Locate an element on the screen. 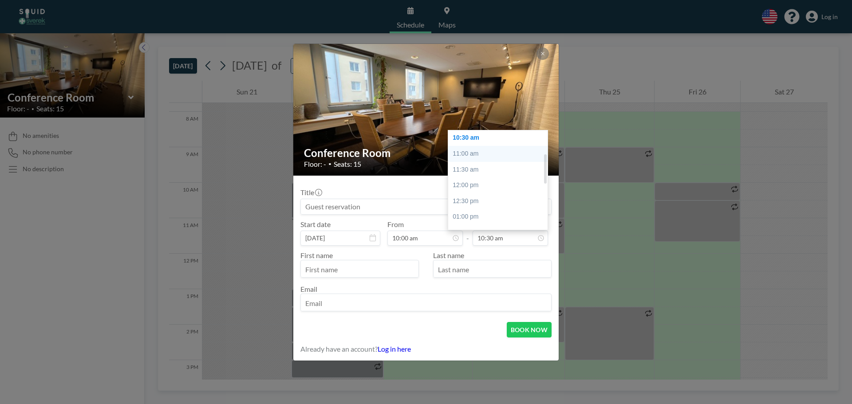 This screenshot has height=404, width=852. span: Already have an account? is located at coordinates (339, 349).